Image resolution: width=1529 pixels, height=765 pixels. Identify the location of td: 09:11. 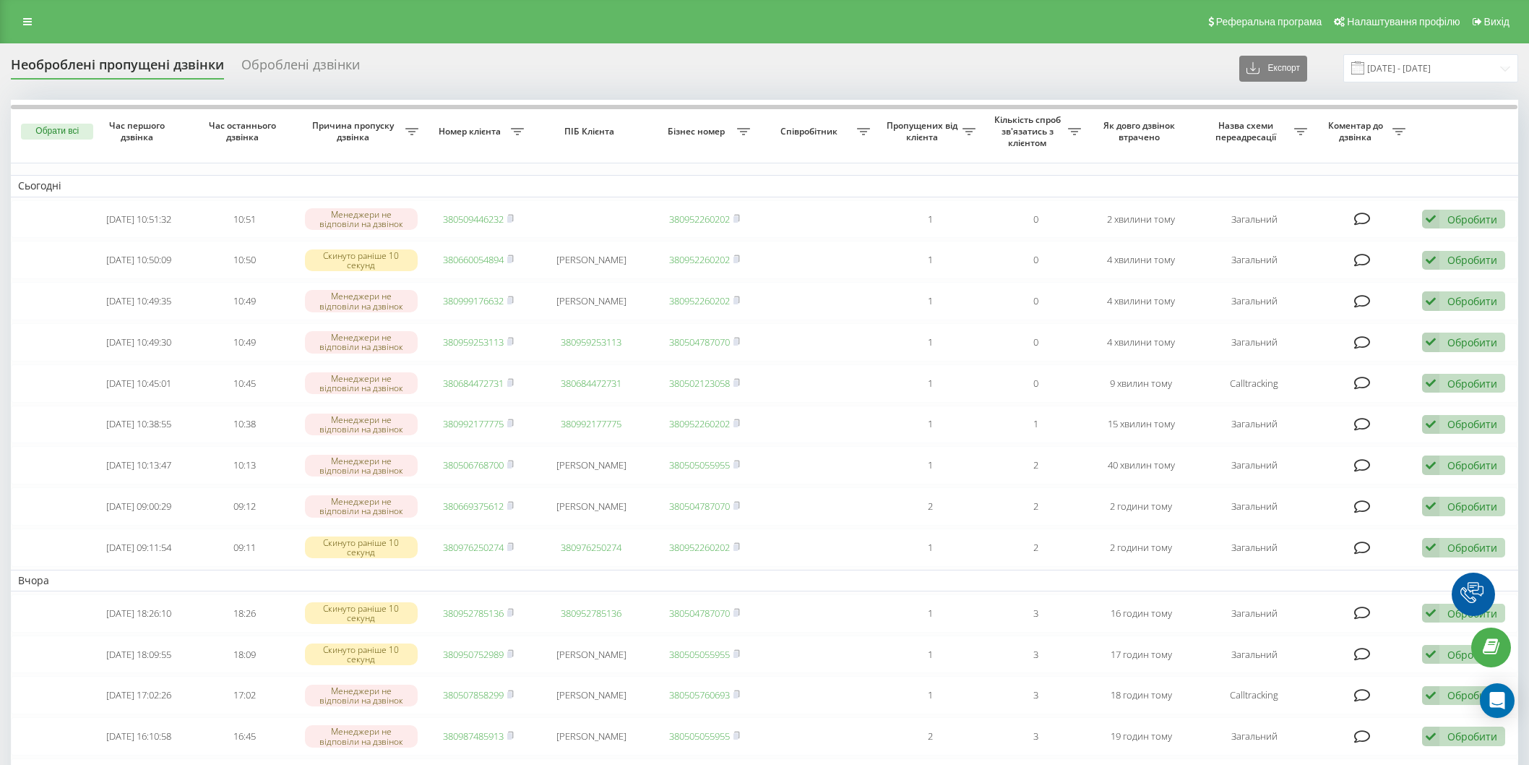
(244, 547).